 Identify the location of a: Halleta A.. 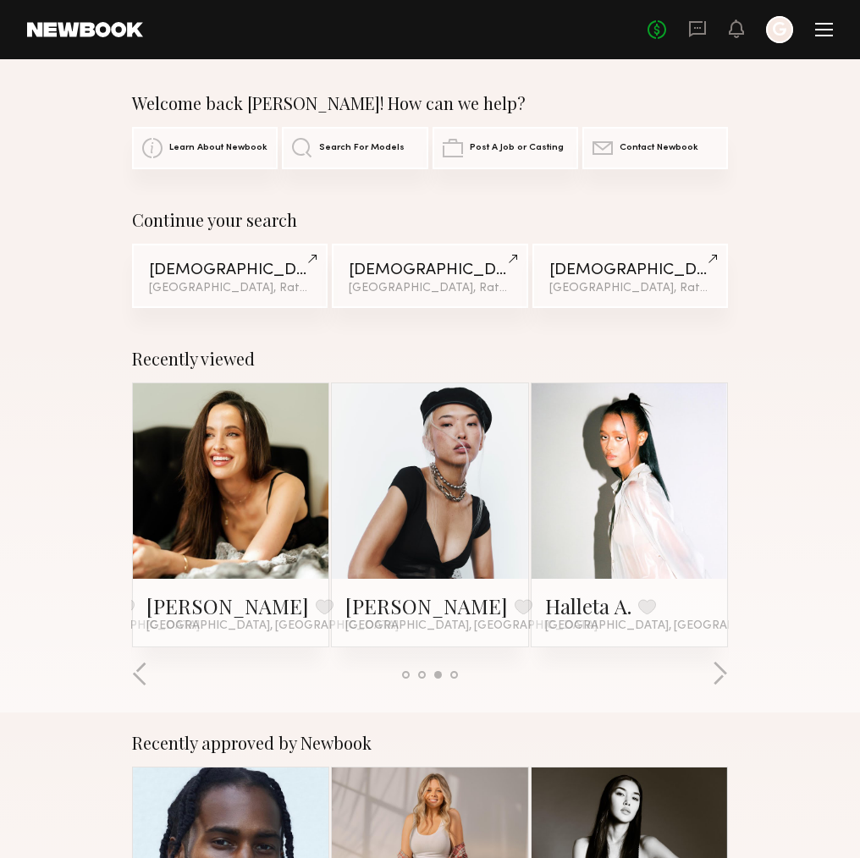
(588, 606).